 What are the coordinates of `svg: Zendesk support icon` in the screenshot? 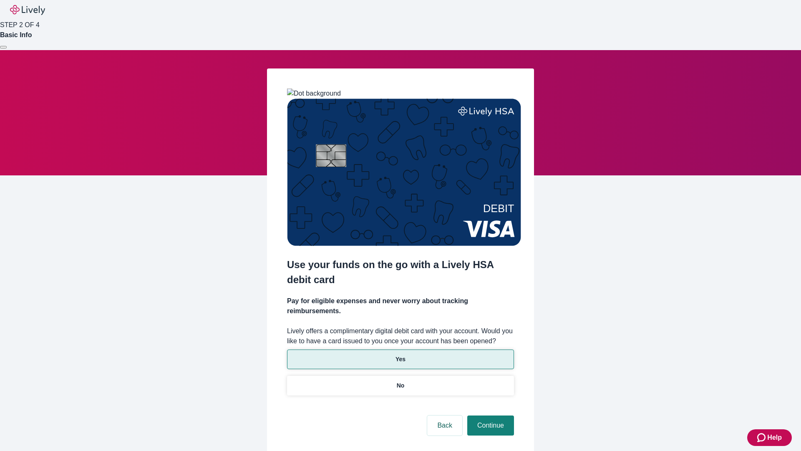 It's located at (763, 437).